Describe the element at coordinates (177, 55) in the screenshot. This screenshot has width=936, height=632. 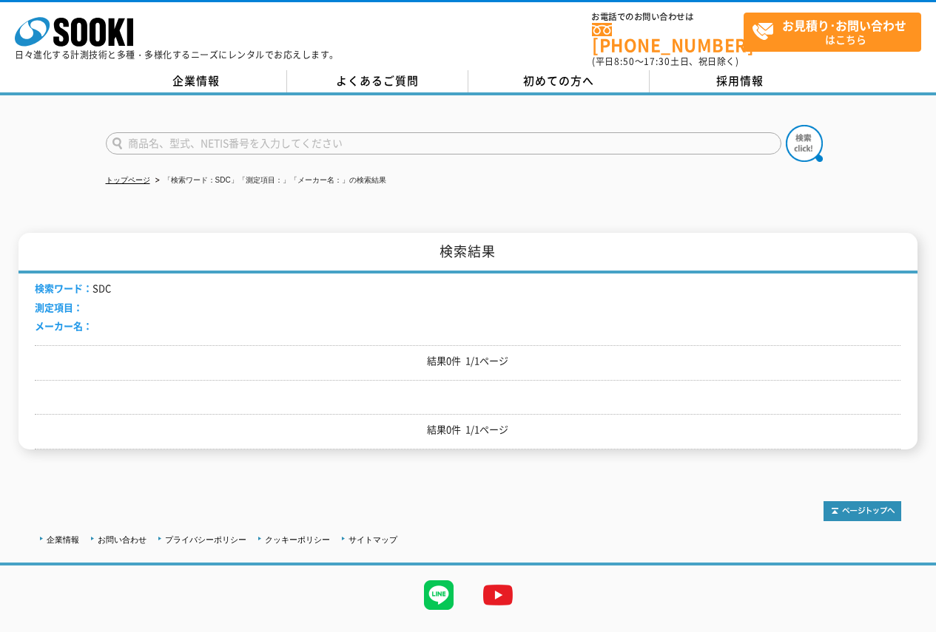
I see `p: 日々進化する計測技術と多種・多様化するニーズにレンタルでお応えします。` at that location.